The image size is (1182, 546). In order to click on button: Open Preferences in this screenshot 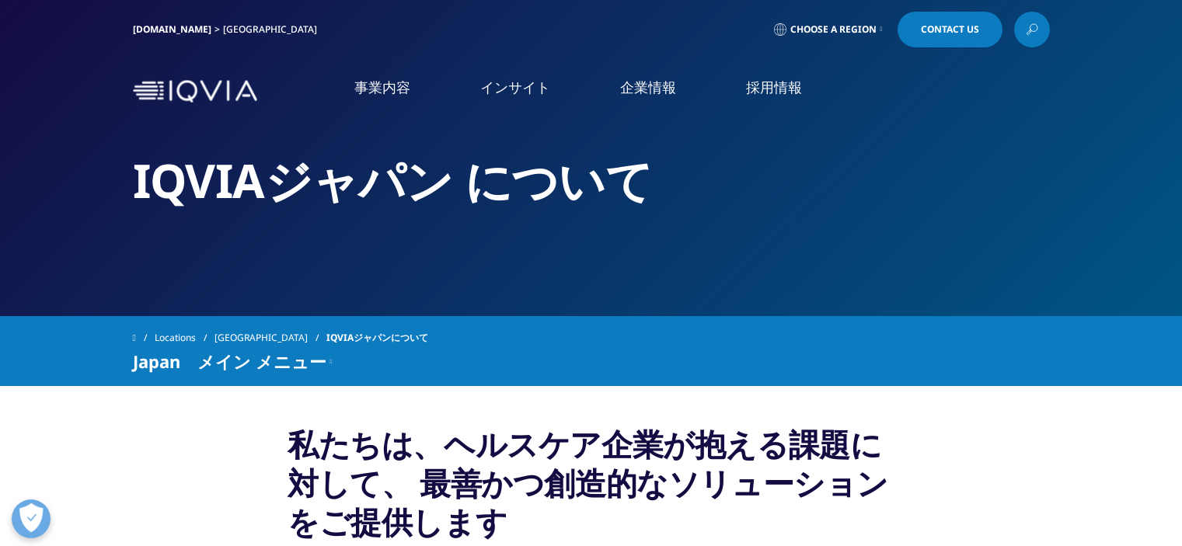, I will do `click(31, 519)`.